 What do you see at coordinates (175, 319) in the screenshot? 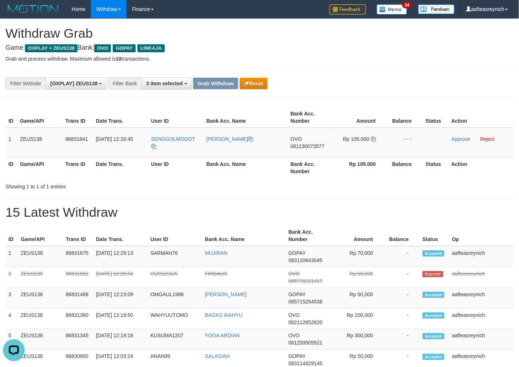
I see `td: WAHYUUTOMO` at bounding box center [175, 319].